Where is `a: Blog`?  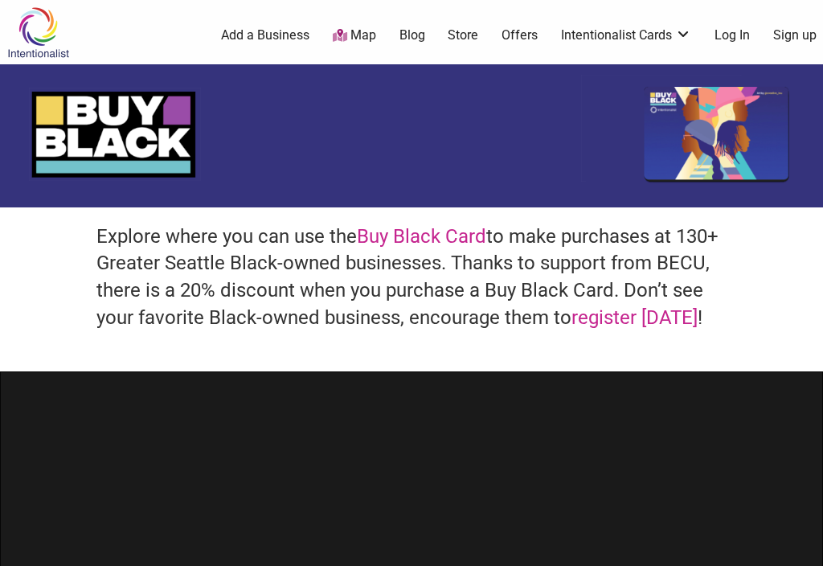 a: Blog is located at coordinates (412, 35).